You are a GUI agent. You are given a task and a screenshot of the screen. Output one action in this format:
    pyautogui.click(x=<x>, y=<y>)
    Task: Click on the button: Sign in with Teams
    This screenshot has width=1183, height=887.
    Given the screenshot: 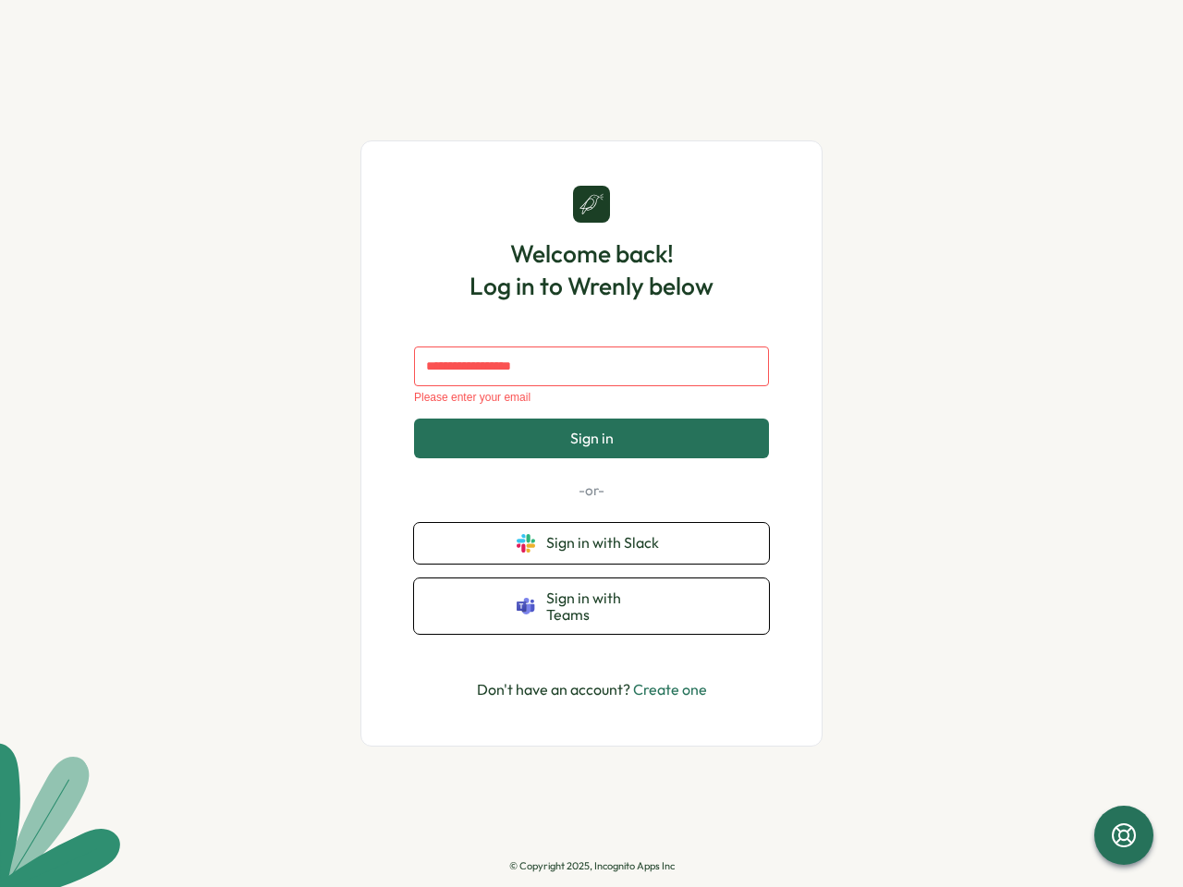 What is the action you would take?
    pyautogui.click(x=591, y=606)
    